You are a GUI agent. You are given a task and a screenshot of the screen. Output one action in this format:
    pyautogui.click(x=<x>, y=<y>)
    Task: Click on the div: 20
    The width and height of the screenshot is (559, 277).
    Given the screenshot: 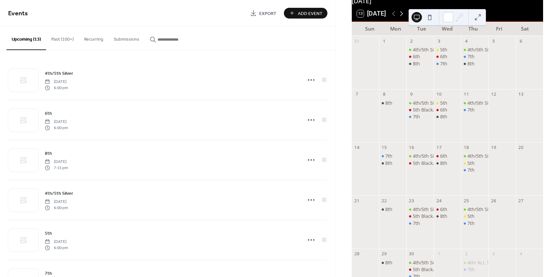 What is the action you would take?
    pyautogui.click(x=521, y=147)
    